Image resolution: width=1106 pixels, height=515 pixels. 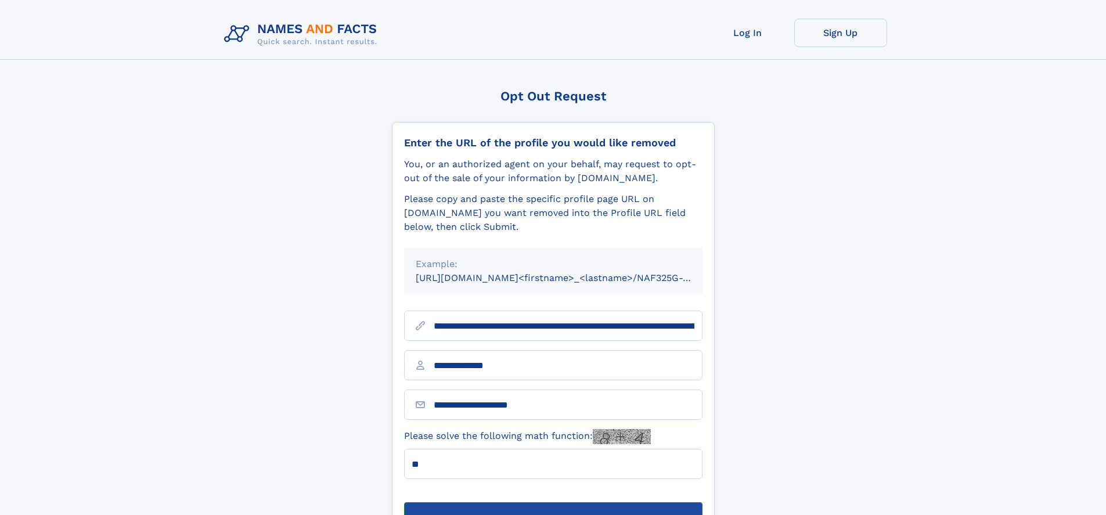 I want to click on a: Sign Up, so click(x=840, y=32).